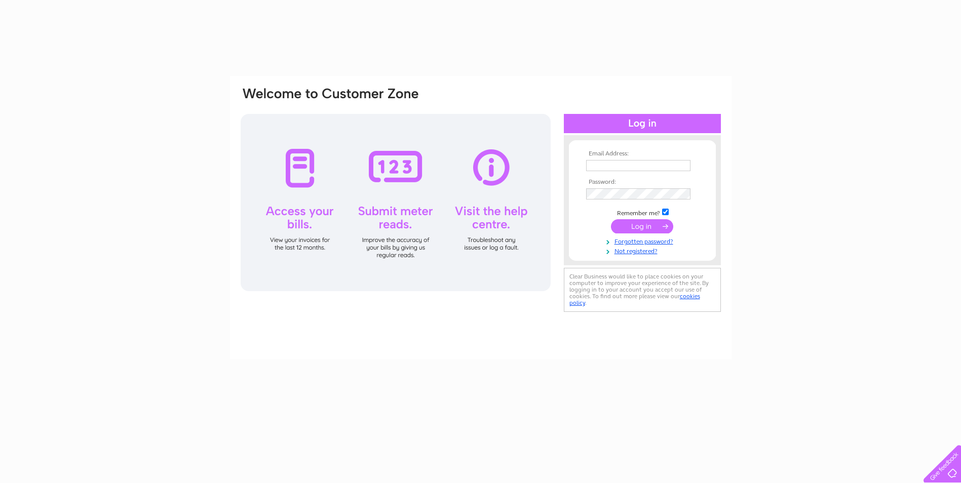 The height and width of the screenshot is (483, 961). Describe the element at coordinates (644, 241) in the screenshot. I see `a: Forgotten password?` at that location.